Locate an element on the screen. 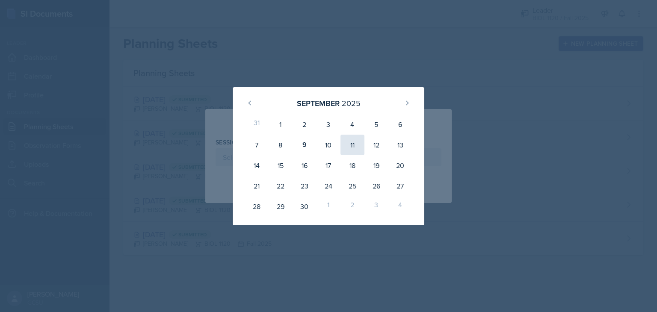 The image size is (657, 312). div: 14 is located at coordinates (257, 165).